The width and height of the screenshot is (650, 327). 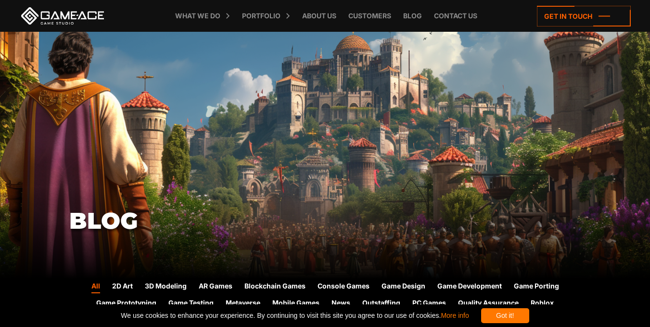 I want to click on a: Game Development, so click(x=470, y=287).